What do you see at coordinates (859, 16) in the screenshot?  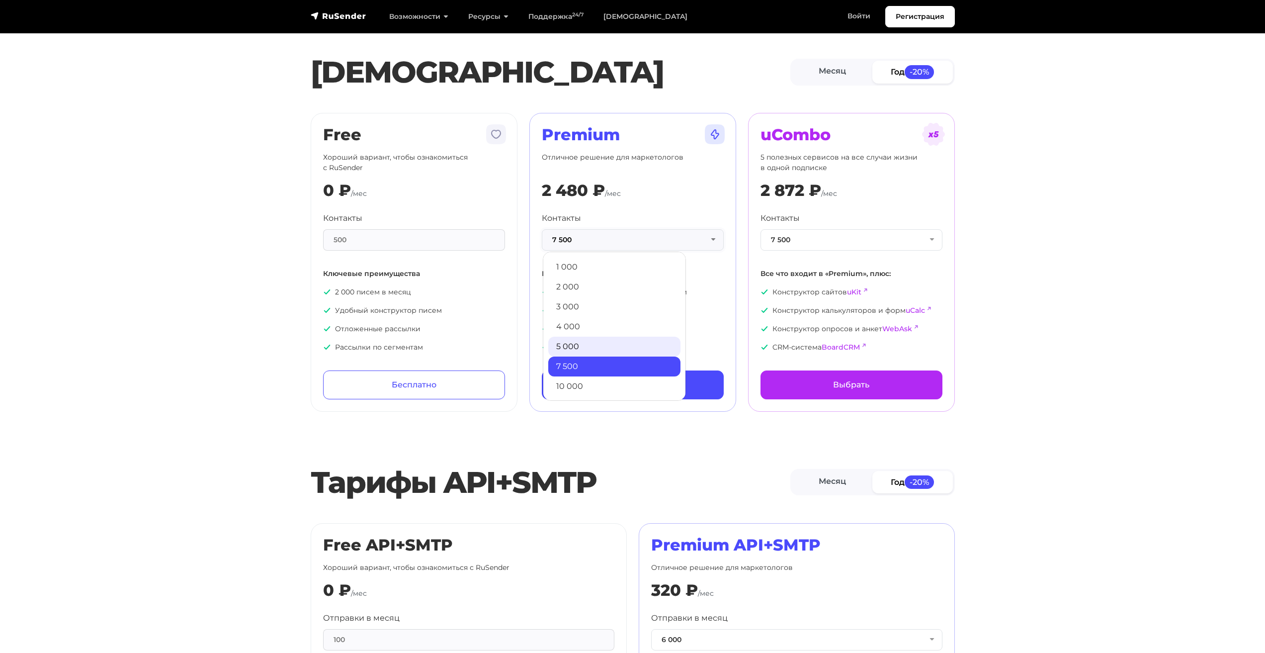 I see `a: Войти` at bounding box center [859, 16].